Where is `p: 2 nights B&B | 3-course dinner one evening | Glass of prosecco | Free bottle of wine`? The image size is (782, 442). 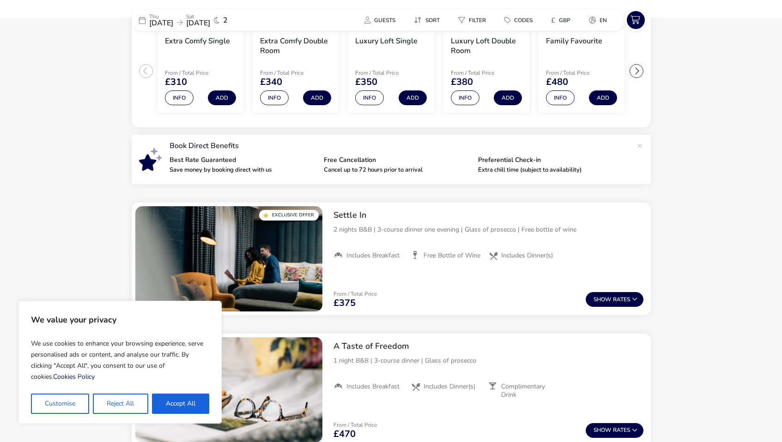
p: 2 nights B&B | 3-course dinner one evening | Glass of prosecco | Free bottle of wine is located at coordinates (488, 229).